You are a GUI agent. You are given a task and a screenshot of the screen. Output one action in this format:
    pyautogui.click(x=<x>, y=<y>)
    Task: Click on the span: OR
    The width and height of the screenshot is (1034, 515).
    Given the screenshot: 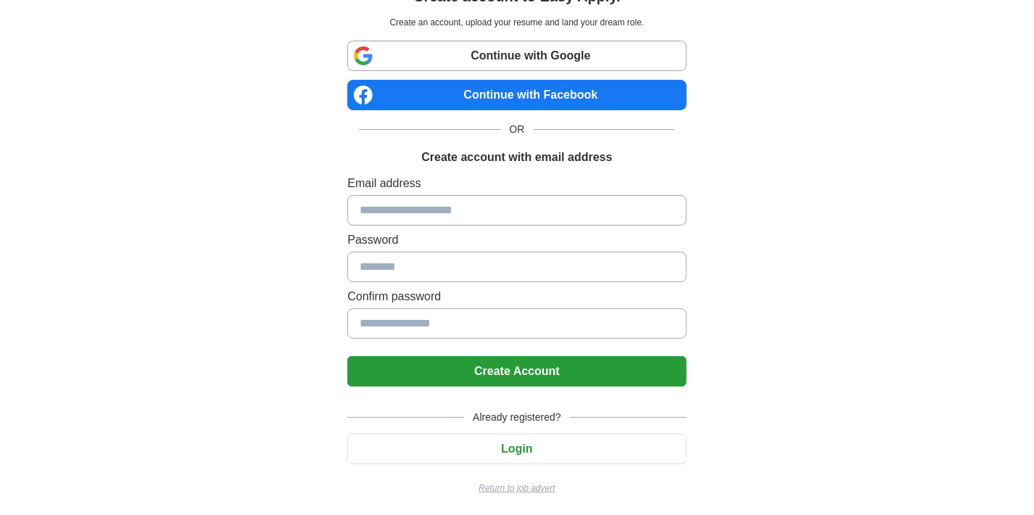 What is the action you would take?
    pyautogui.click(x=517, y=129)
    